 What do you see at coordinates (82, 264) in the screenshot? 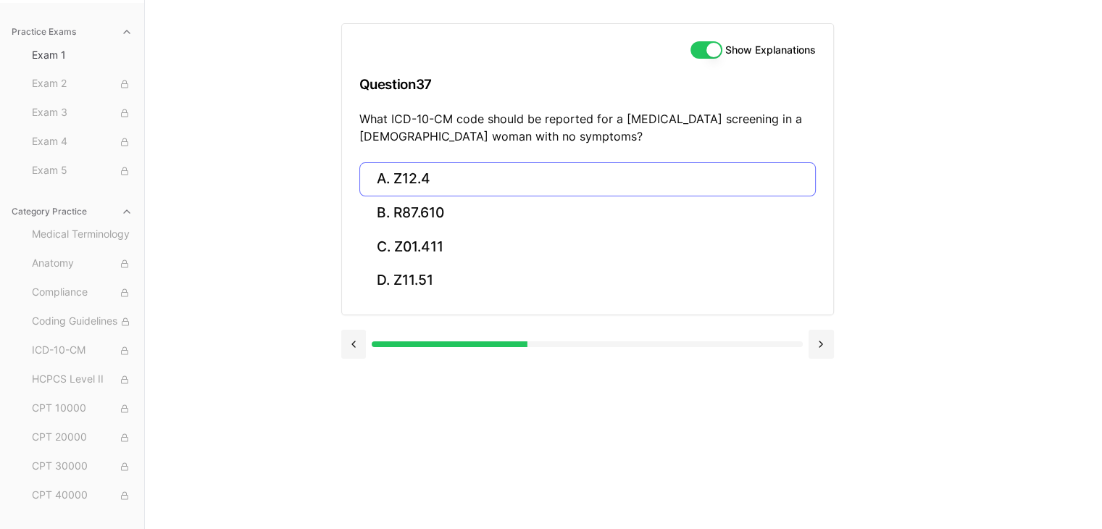
I see `span: Anatomy` at bounding box center [82, 264].